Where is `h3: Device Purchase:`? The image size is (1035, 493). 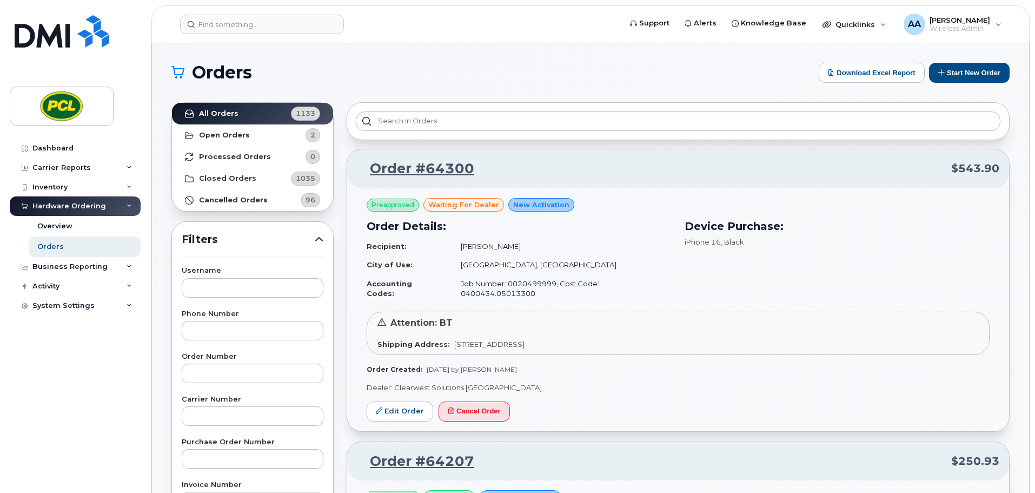 h3: Device Purchase: is located at coordinates (837, 226).